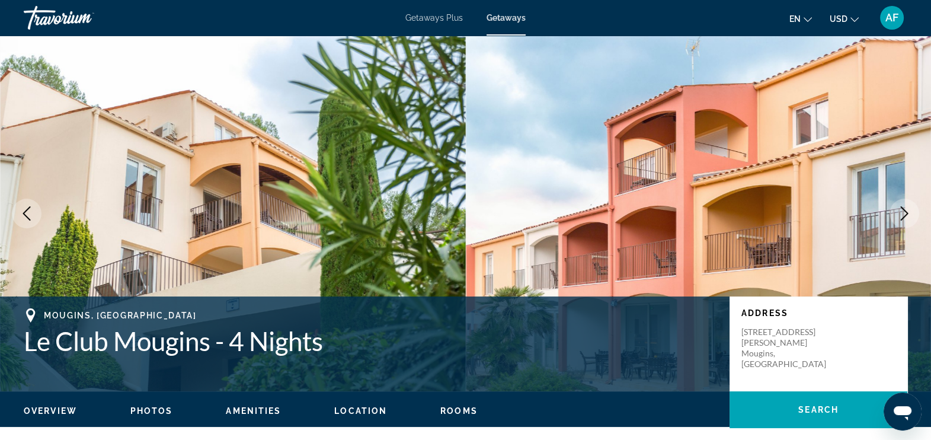  What do you see at coordinates (360, 411) in the screenshot?
I see `span: Location` at bounding box center [360, 411].